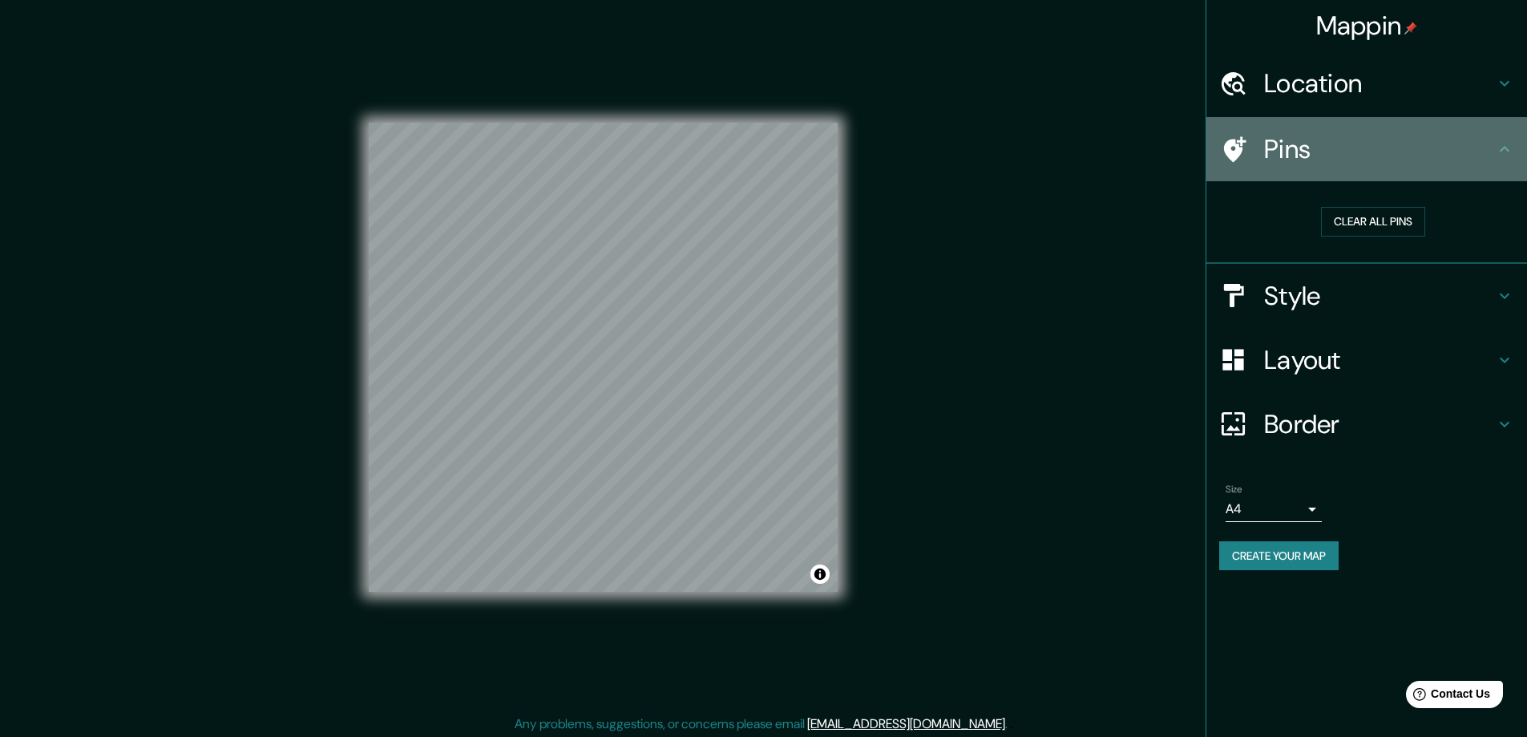 The width and height of the screenshot is (1527, 737). What do you see at coordinates (603, 357) in the screenshot?
I see `canvas: Map` at bounding box center [603, 357].